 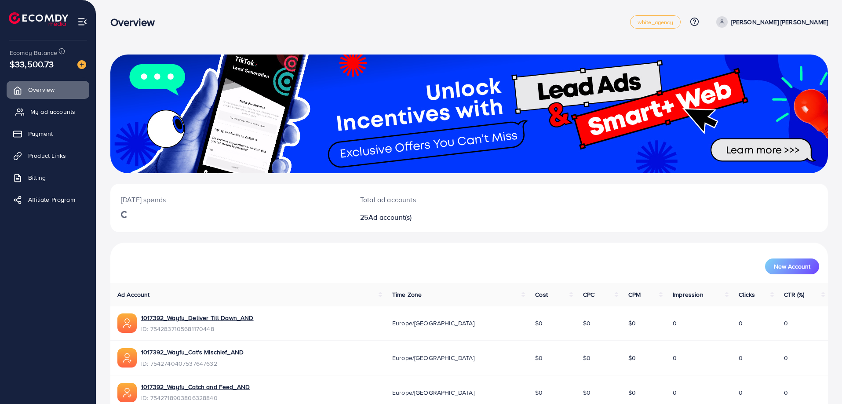 I want to click on span: ID: 7542740407537647632, so click(x=192, y=364).